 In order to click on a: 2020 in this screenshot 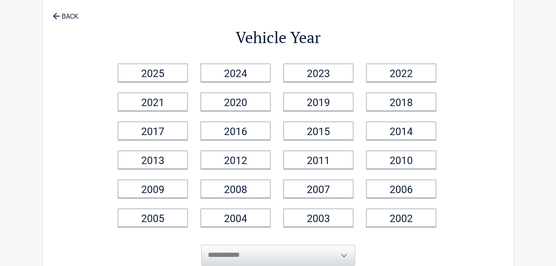, I will do `click(236, 101)`.